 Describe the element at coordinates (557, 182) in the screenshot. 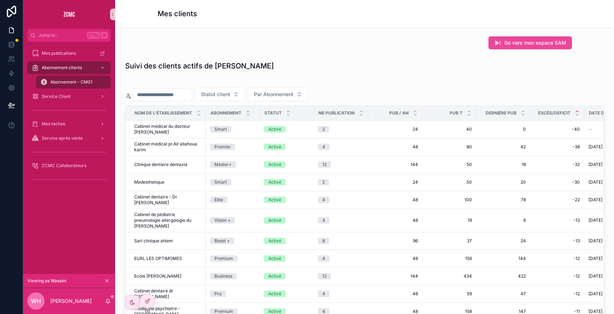

I see `a: -30` at that location.